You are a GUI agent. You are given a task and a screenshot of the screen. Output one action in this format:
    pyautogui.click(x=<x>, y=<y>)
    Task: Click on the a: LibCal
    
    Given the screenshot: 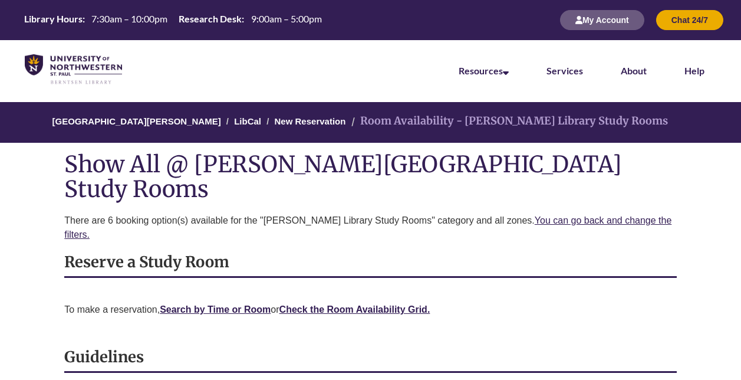 What is the action you would take?
    pyautogui.click(x=248, y=121)
    